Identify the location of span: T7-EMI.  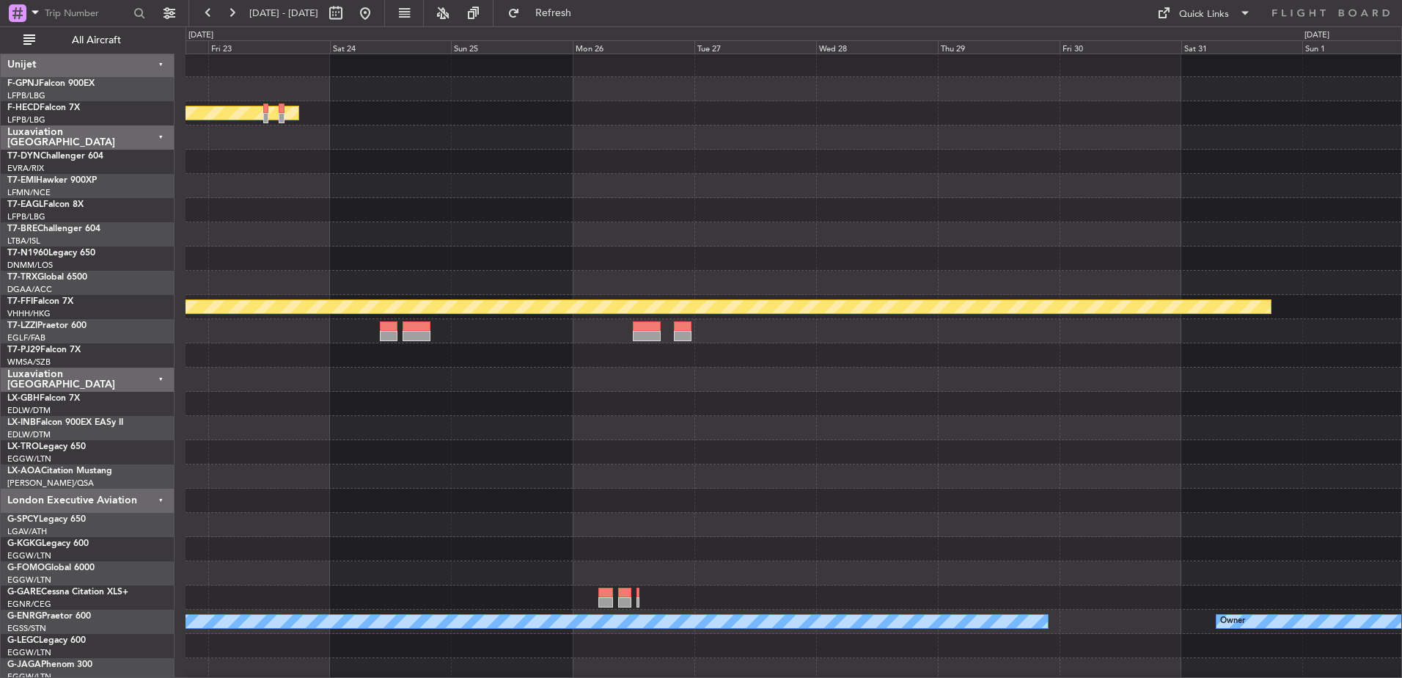
(21, 180).